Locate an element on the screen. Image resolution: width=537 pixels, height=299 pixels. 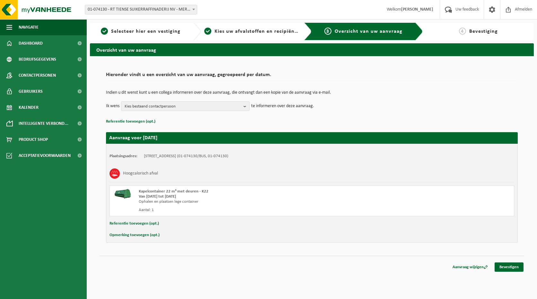
a: Aanvraag wijzigen is located at coordinates (470, 267).